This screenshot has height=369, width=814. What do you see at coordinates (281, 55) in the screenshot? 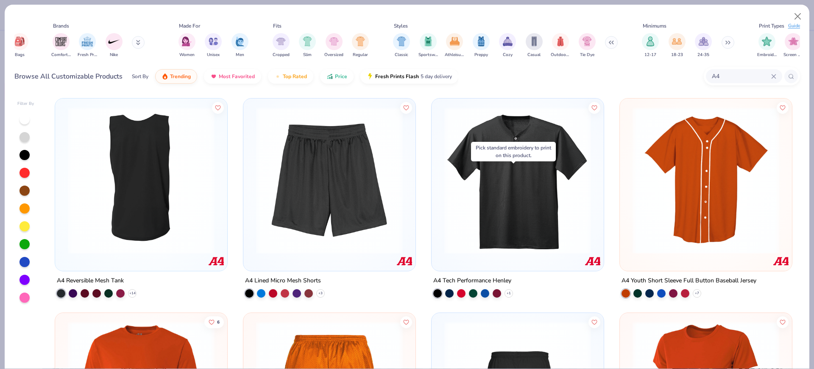
I see `span: Cropped` at bounding box center [281, 55].